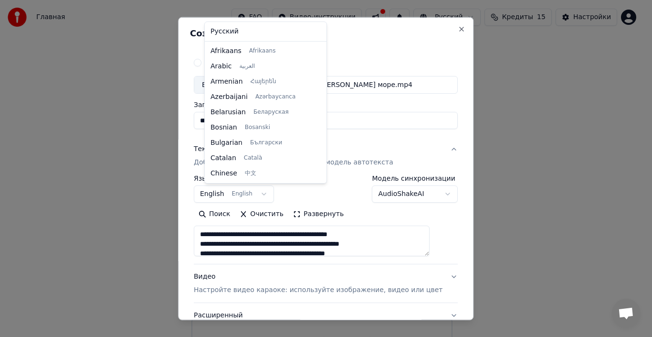  I want to click on span: Български, so click(266, 143).